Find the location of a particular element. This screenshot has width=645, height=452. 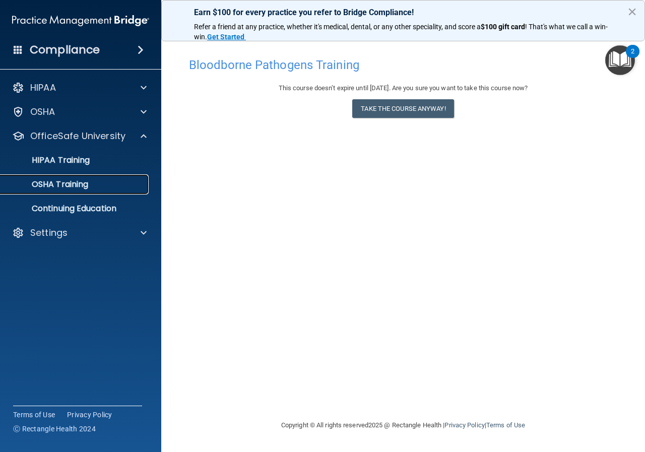

a: Settings is located at coordinates (79, 233).